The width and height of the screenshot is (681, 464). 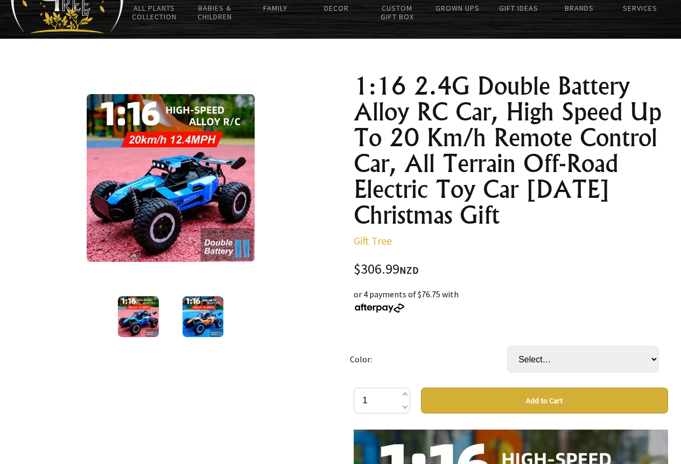 I want to click on div: $306.99, so click(x=511, y=270).